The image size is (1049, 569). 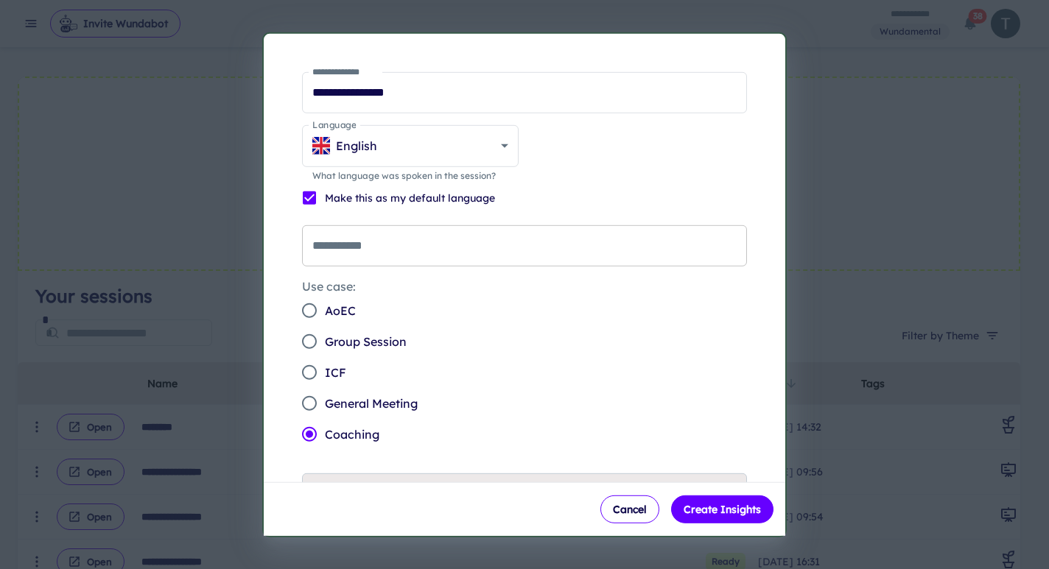 What do you see at coordinates (328, 286) in the screenshot?
I see `legend: Use case:` at bounding box center [328, 286].